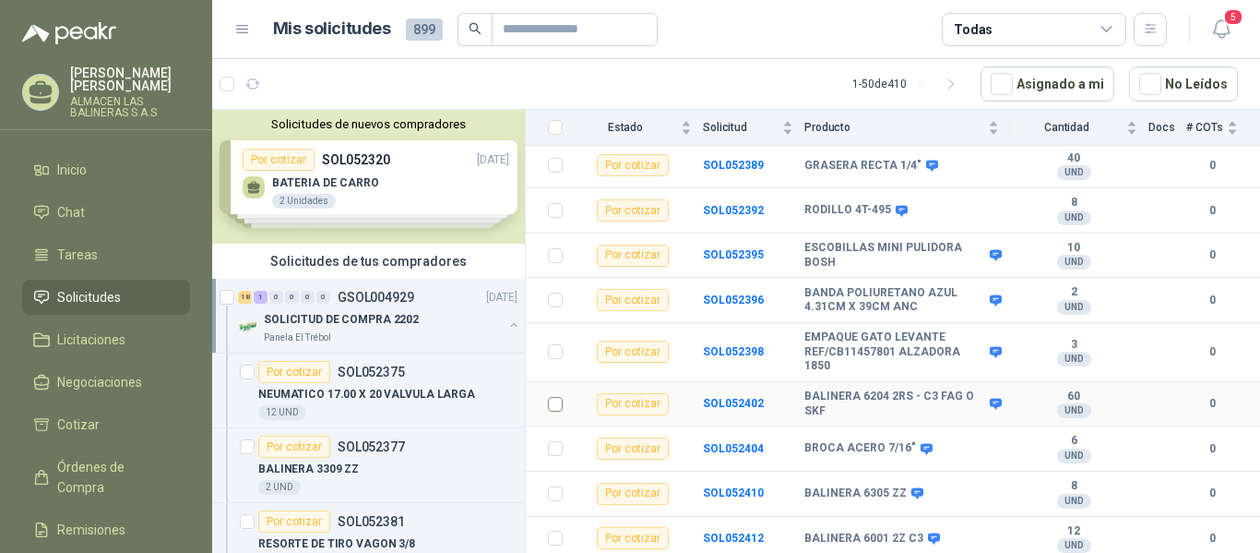 The image size is (1260, 553). I want to click on b: SOL052410, so click(733, 493).